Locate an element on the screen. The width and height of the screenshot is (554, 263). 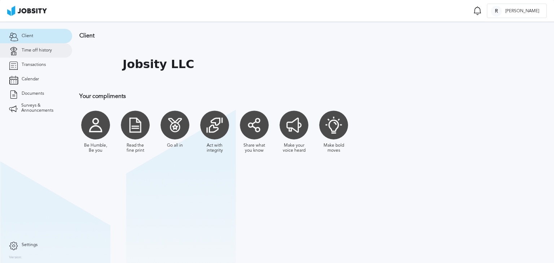
span: Calendar is located at coordinates (30, 79).